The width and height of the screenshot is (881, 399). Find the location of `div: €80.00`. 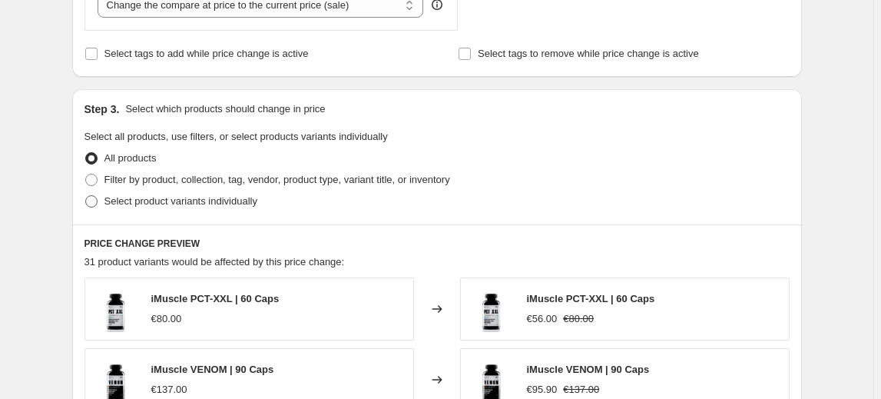

div: €80.00 is located at coordinates (167, 319).